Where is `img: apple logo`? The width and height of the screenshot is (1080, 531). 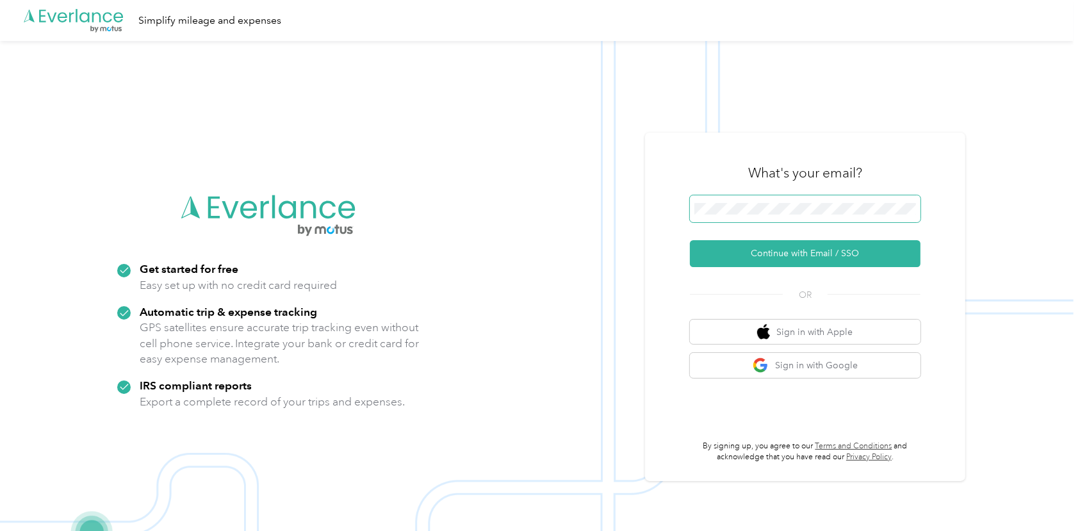 img: apple logo is located at coordinates (764, 332).